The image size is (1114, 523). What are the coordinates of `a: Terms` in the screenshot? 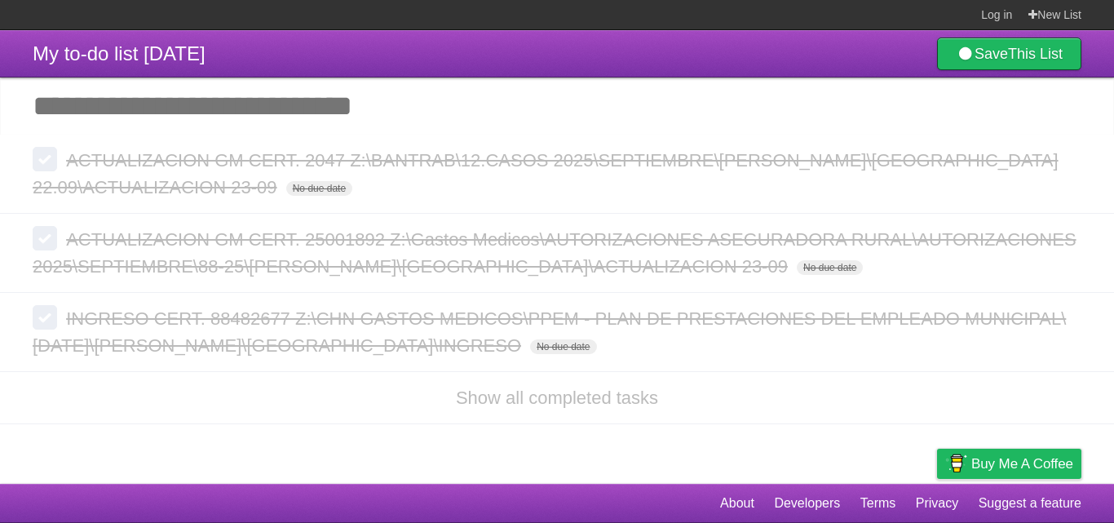 It's located at (879, 503).